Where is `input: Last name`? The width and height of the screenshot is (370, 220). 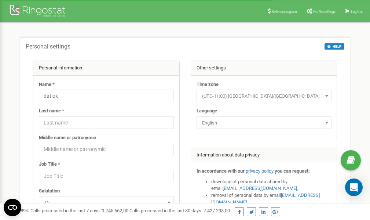 input: Last name is located at coordinates (106, 122).